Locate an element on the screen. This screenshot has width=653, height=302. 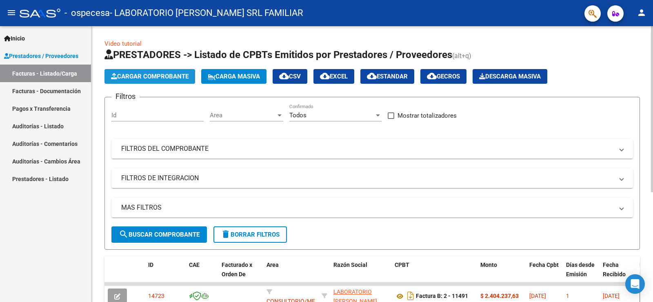
mat-panel-title: FILTROS DEL COMPROBANTE is located at coordinates (367, 149).